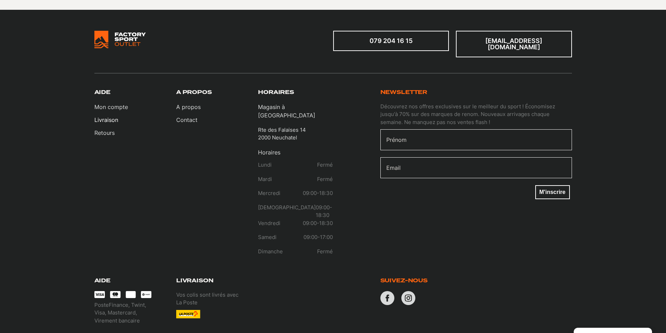  I want to click on p: PosteFinance, Twint, Visa, Mastercard, Virement bancaire, so click(132, 313).